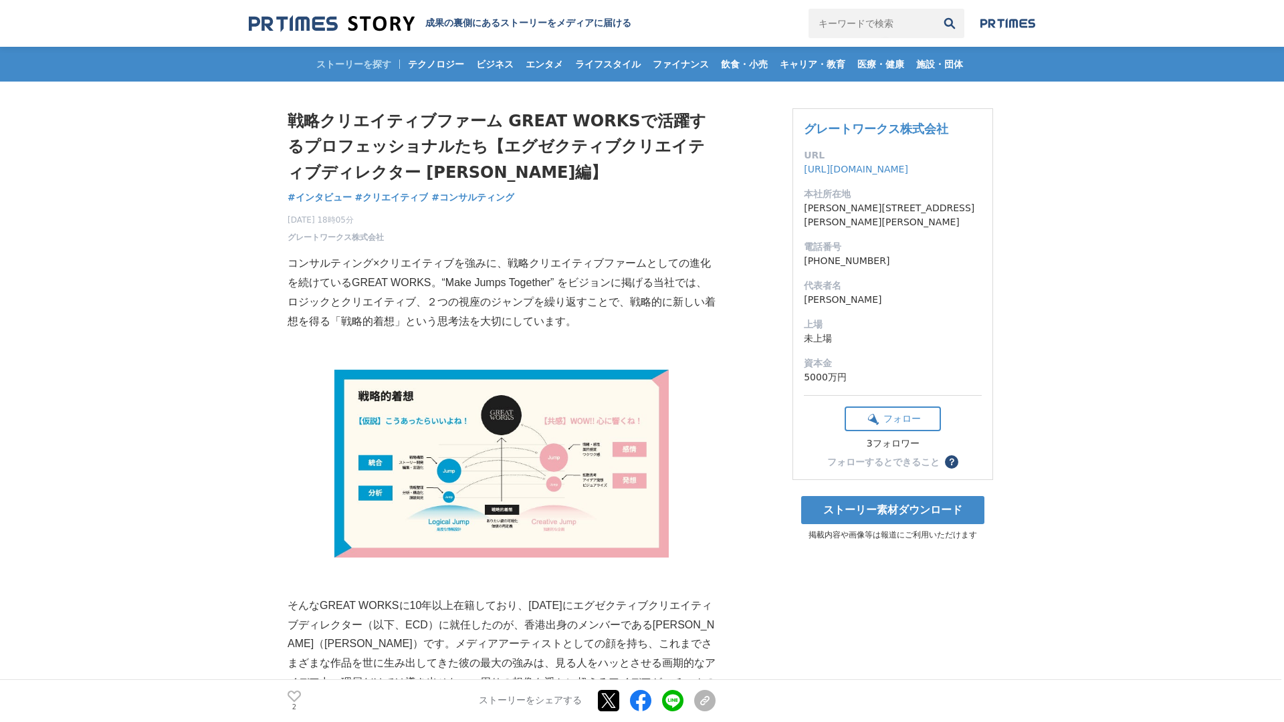 Image resolution: width=1284 pixels, height=722 pixels. Describe the element at coordinates (1008, 23) in the screenshot. I see `img: prtimes` at that location.